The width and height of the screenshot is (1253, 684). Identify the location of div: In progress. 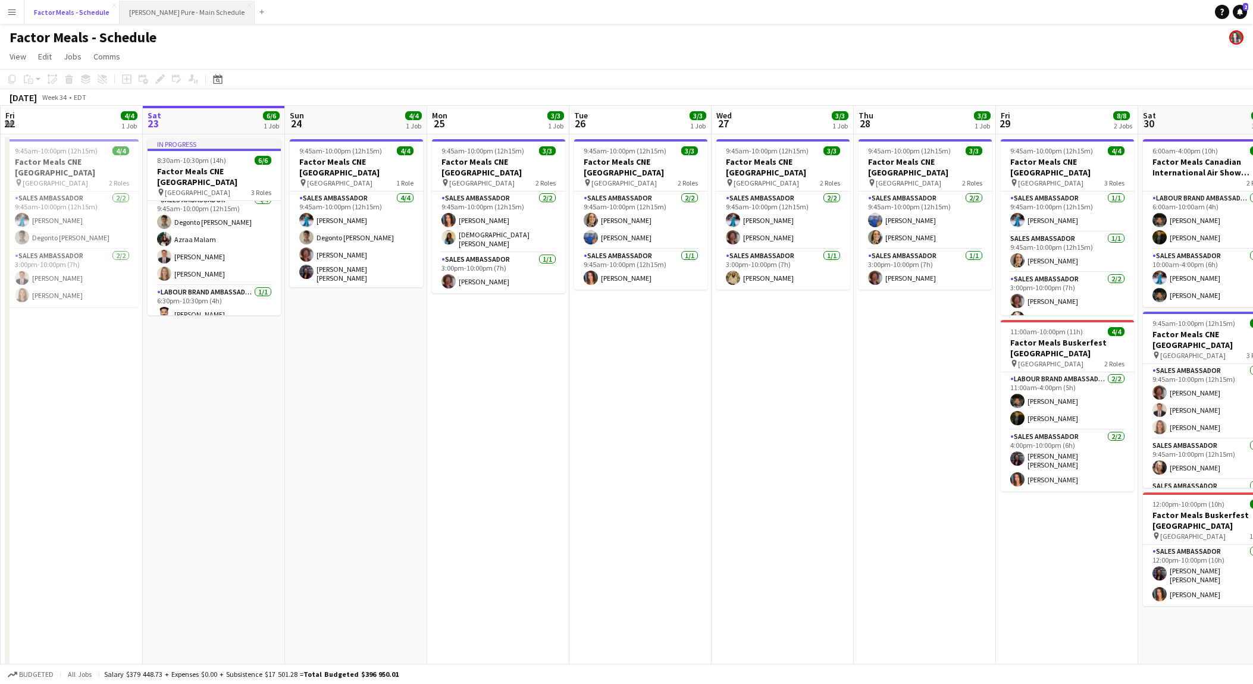
(214, 144).